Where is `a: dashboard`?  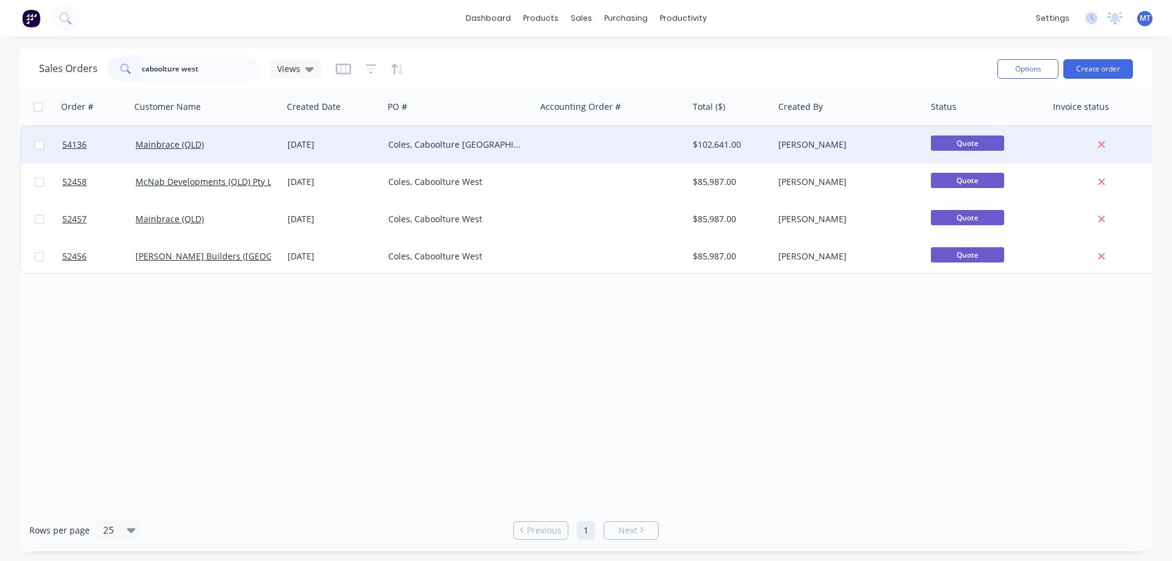 a: dashboard is located at coordinates (488, 18).